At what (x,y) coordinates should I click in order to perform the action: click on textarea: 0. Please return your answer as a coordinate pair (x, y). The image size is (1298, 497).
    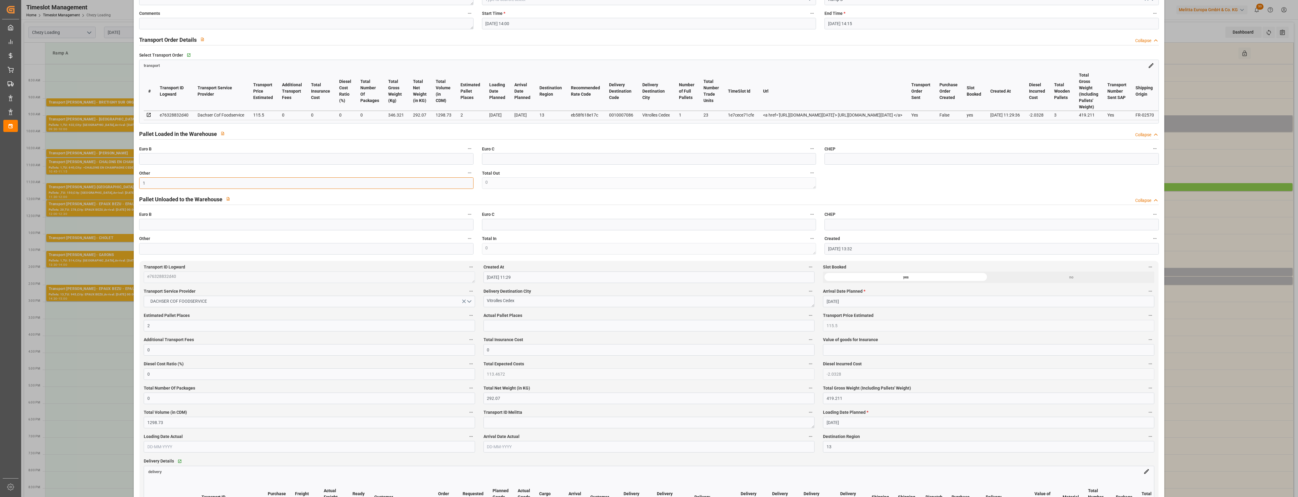
    Looking at the image, I should click on (649, 249).